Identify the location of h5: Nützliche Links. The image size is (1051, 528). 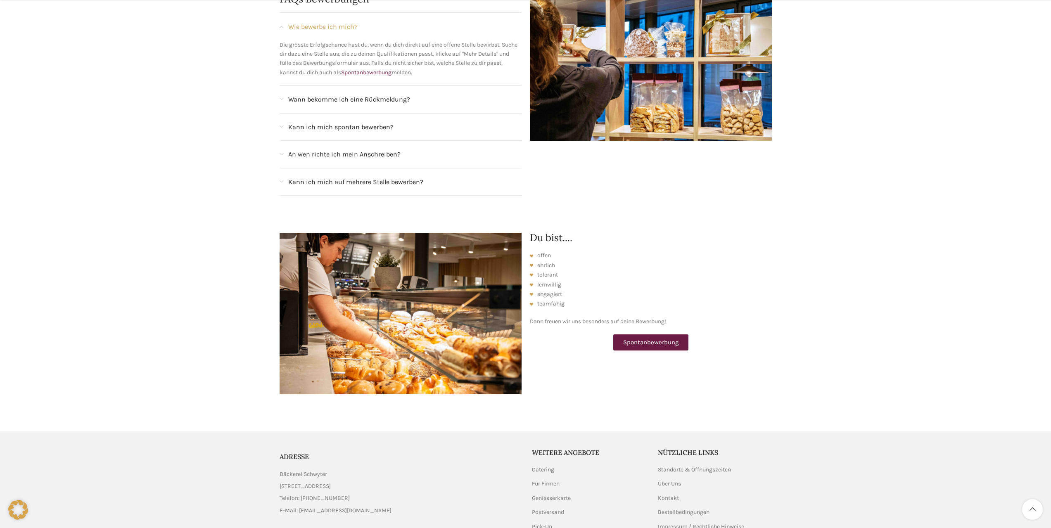
(715, 453).